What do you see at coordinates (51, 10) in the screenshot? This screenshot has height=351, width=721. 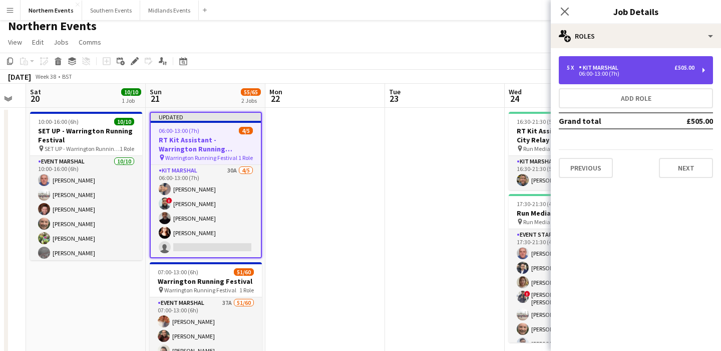 I see `button: Northern Events` at bounding box center [51, 10].